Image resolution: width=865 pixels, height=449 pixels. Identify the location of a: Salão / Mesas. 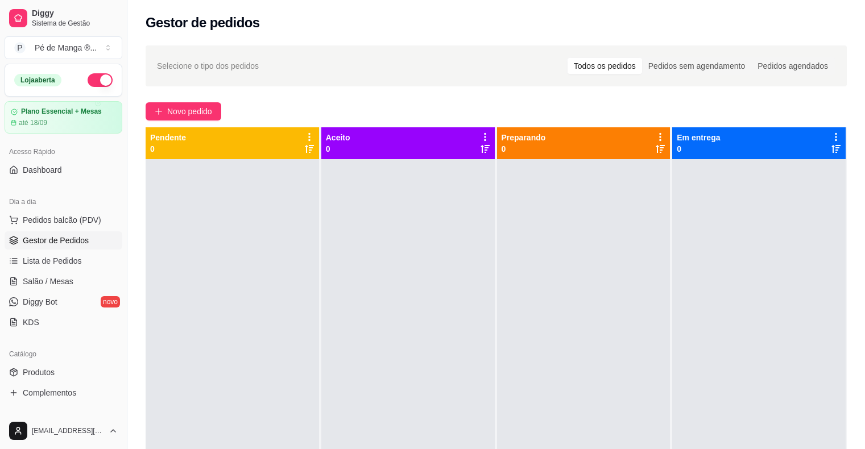
(63, 282).